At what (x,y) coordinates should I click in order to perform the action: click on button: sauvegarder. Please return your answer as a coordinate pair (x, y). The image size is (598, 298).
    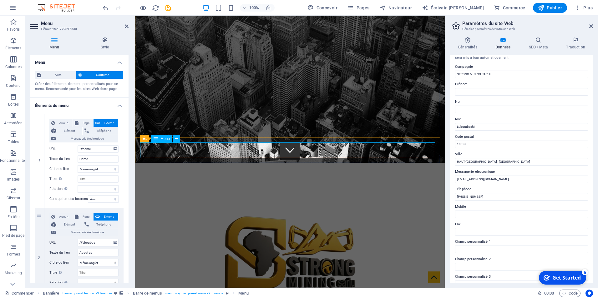
    Looking at the image, I should click on (168, 8).